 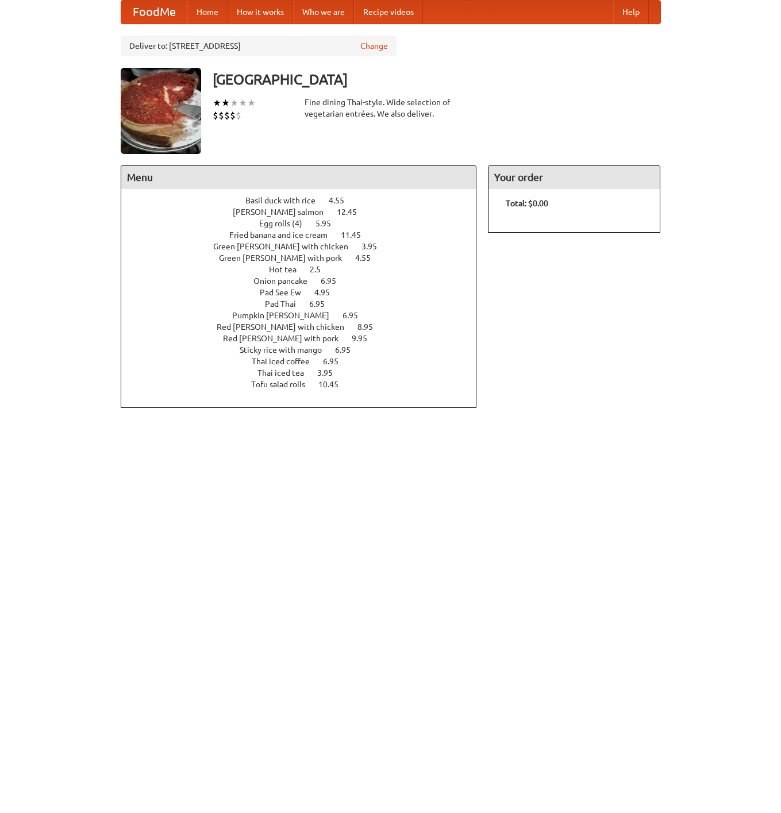 I want to click on a: Sticky rice with mango 6.95, so click(x=306, y=350).